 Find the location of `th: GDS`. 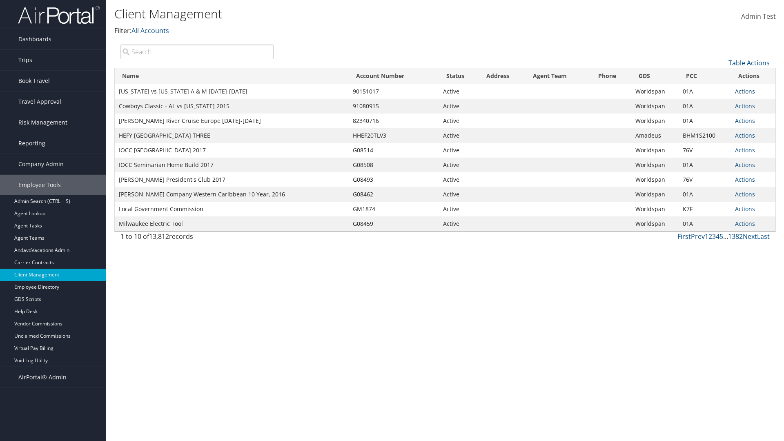

th: GDS is located at coordinates (655, 76).